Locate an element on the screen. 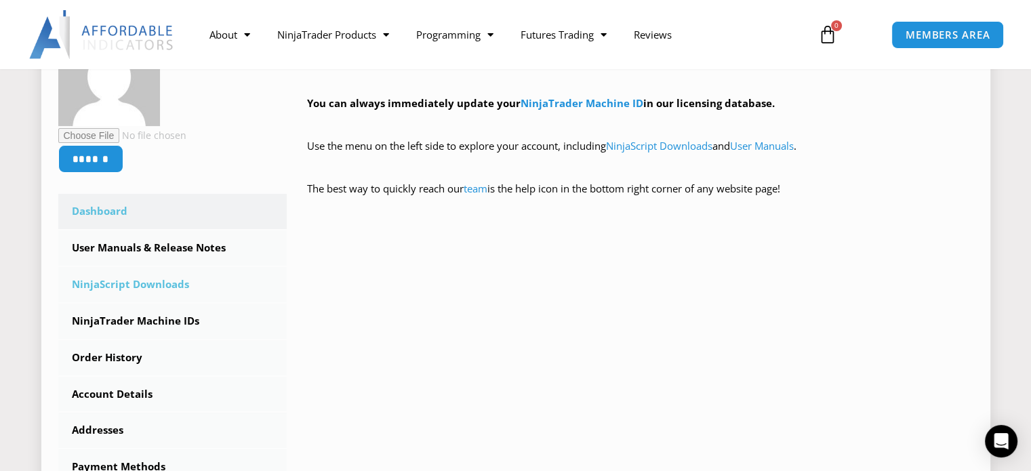 The height and width of the screenshot is (471, 1031). a: Order History is located at coordinates (173, 358).